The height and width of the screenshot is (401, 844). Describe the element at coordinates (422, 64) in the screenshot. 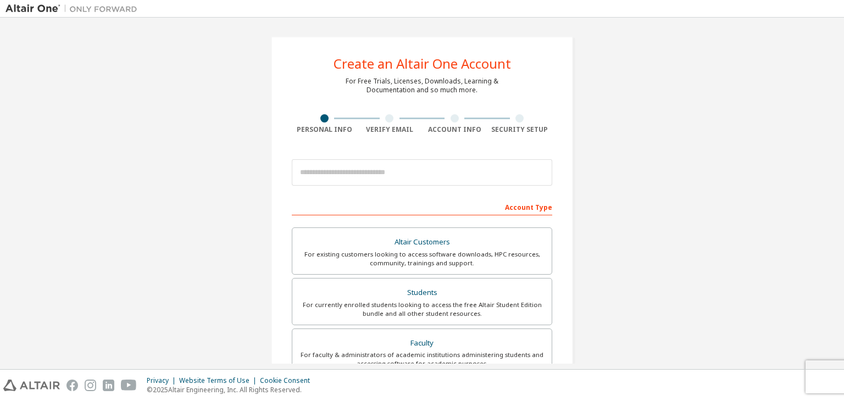

I see `div: Create an Altair One Account` at that location.